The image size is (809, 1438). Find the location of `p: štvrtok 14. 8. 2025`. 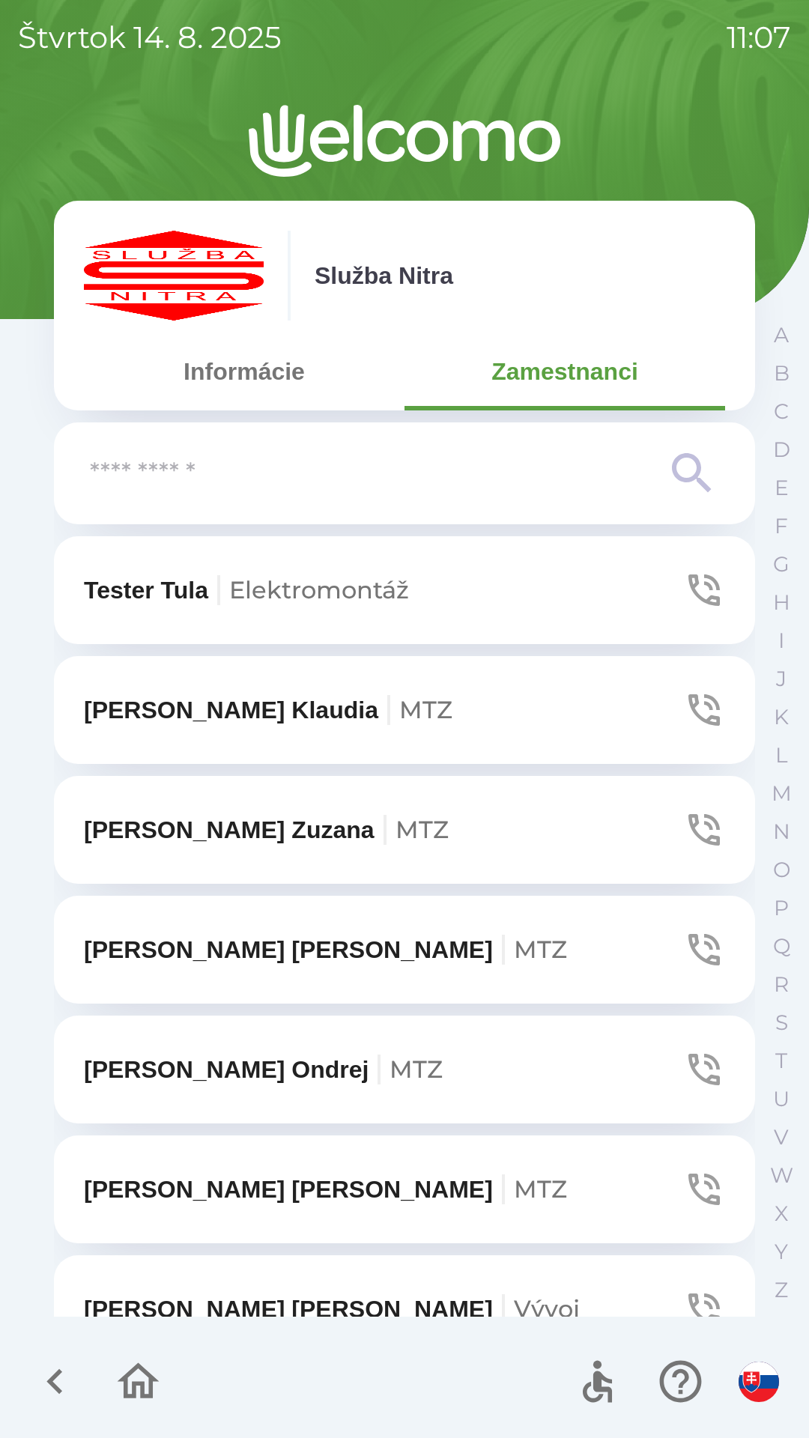

p: štvrtok 14. 8. 2025 is located at coordinates (150, 37).